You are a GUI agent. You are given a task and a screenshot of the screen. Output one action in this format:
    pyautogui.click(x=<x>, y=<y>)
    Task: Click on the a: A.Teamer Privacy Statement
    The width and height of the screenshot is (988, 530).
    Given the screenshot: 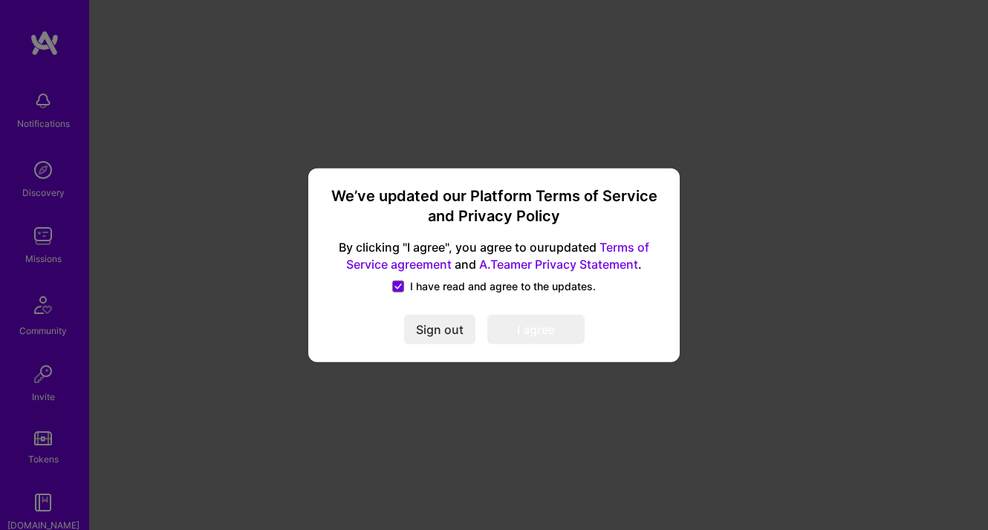 What is the action you would take?
    pyautogui.click(x=558, y=264)
    